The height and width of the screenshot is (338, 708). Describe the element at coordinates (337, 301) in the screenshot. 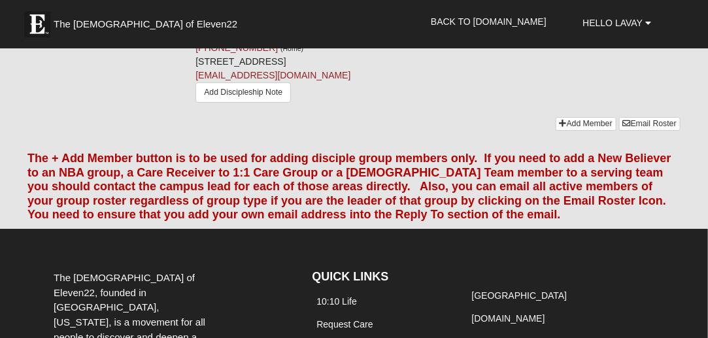

I see `a: 10:10 Life` at that location.